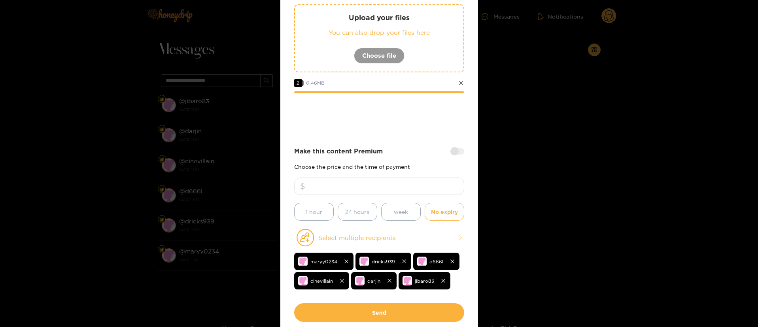  What do you see at coordinates (358, 212) in the screenshot?
I see `button: 24 hours` at bounding box center [358, 212].